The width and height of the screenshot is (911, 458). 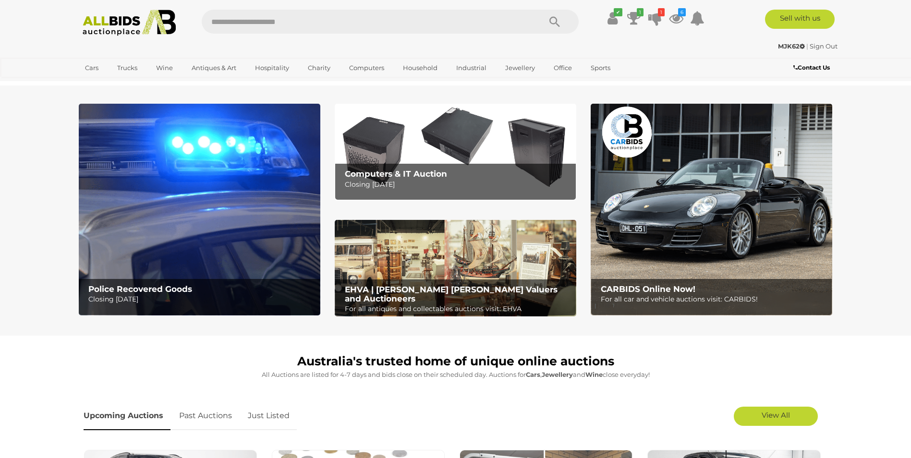 What do you see at coordinates (456, 375) in the screenshot?
I see `p: All Auctions are listed for 4-7 days and bids close on their scheduled day. Auctions for , and cl...` at bounding box center [456, 375].